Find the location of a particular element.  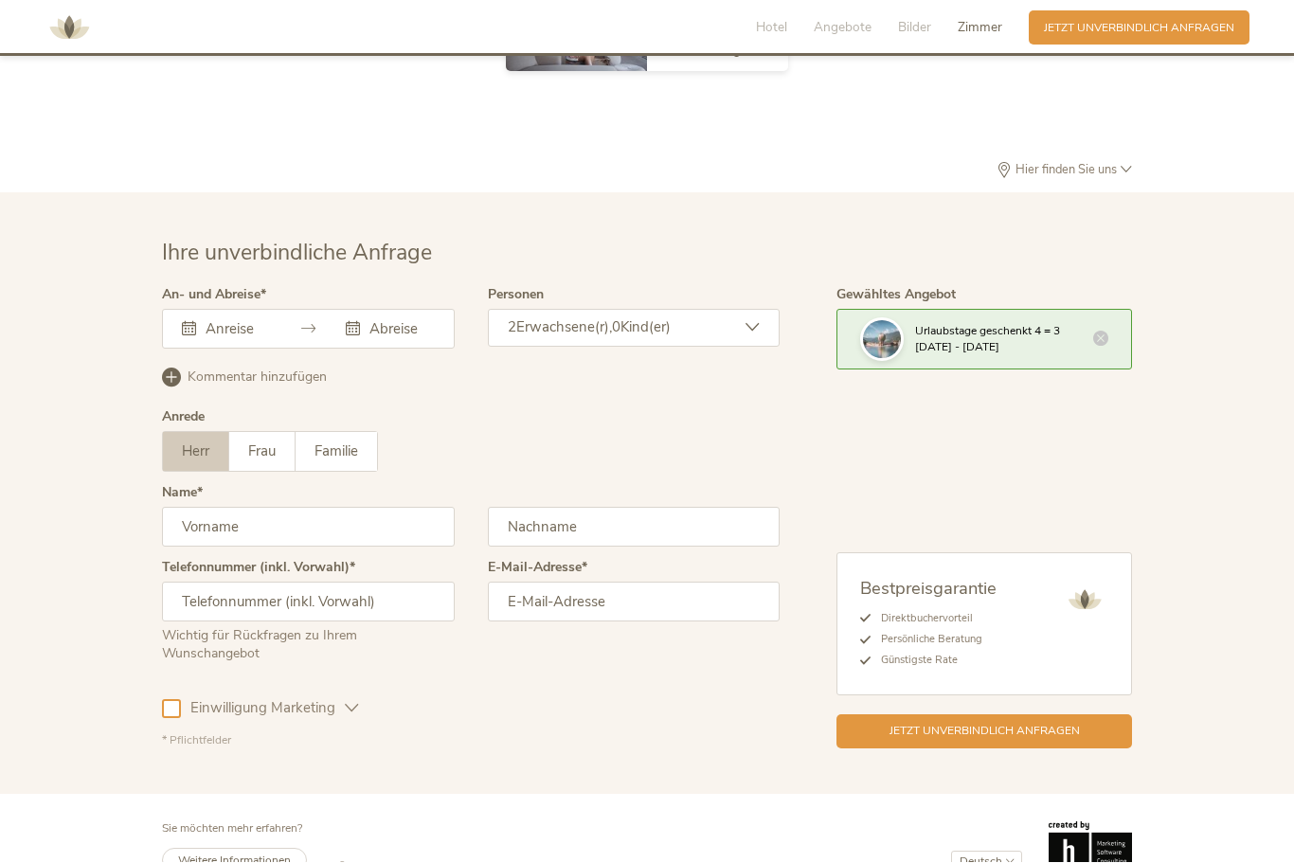

div: * Pflichtfelder is located at coordinates (471, 741).